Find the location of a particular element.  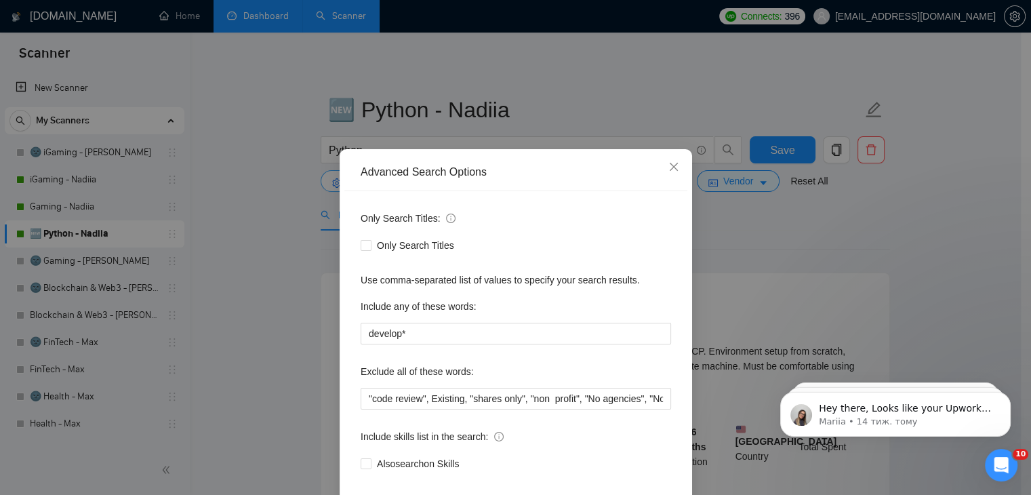

span: Include skills list in the search: is located at coordinates (432, 436).